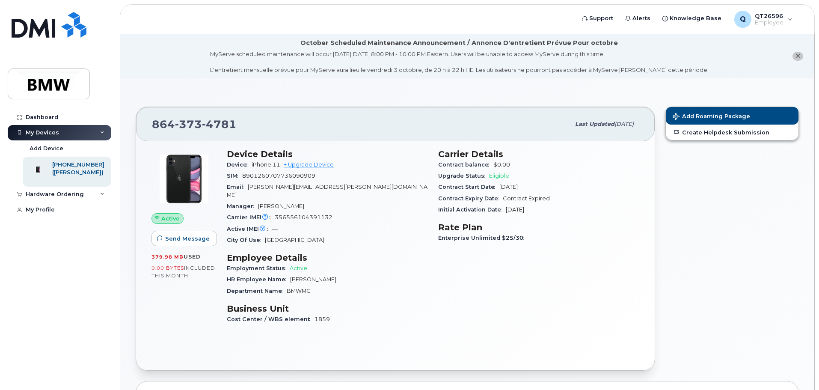 The height and width of the screenshot is (390, 819). What do you see at coordinates (234, 175) in the screenshot?
I see `span: SIM` at bounding box center [234, 175].